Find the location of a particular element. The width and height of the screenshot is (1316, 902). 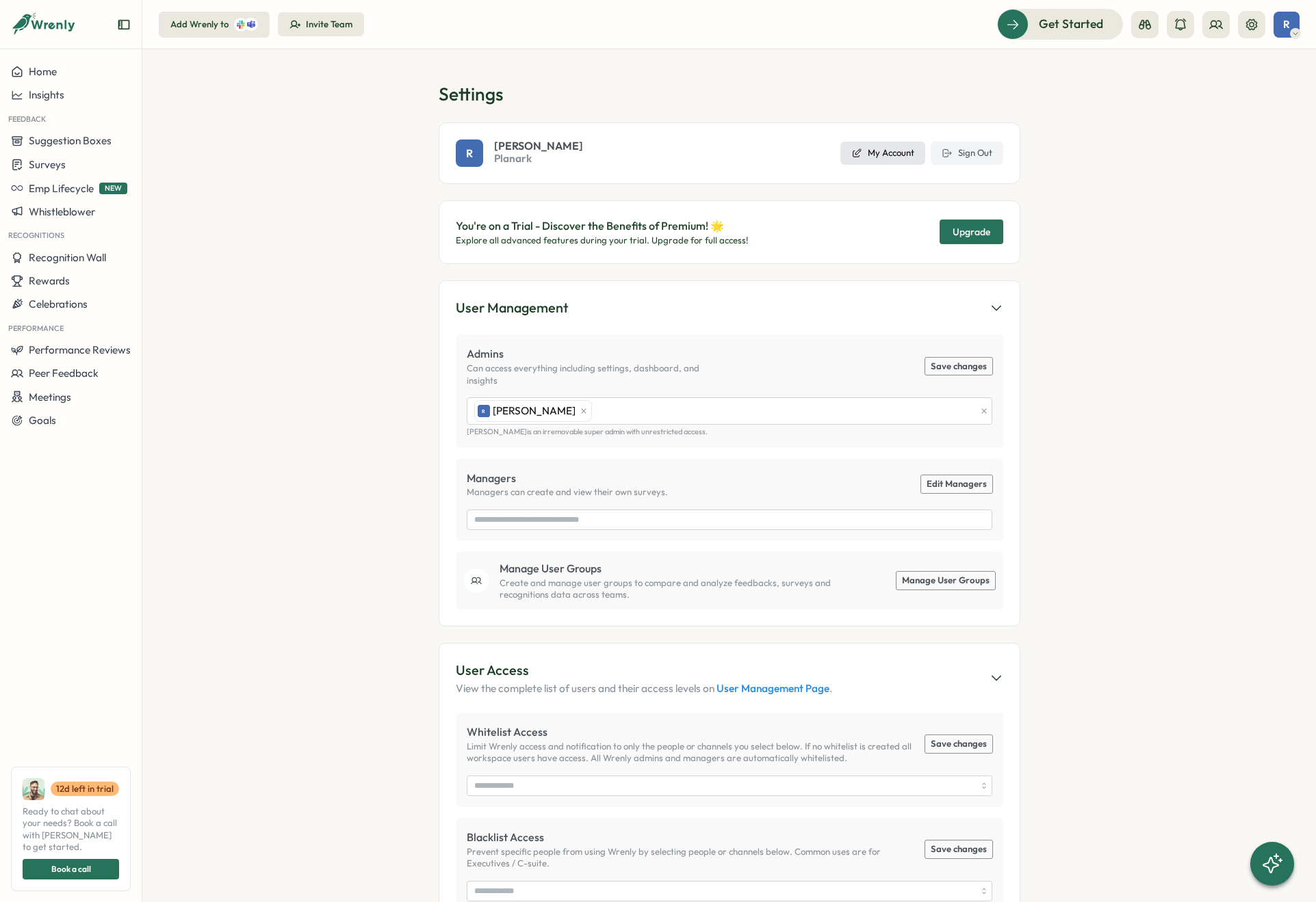

a: Invite Team is located at coordinates (321, 25).